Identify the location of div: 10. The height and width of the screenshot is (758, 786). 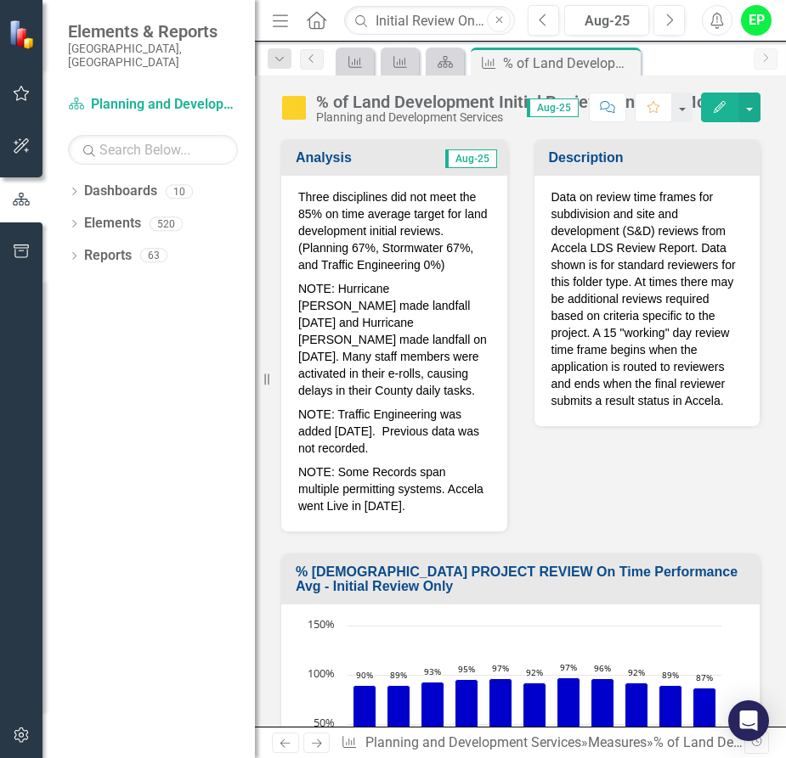
(179, 191).